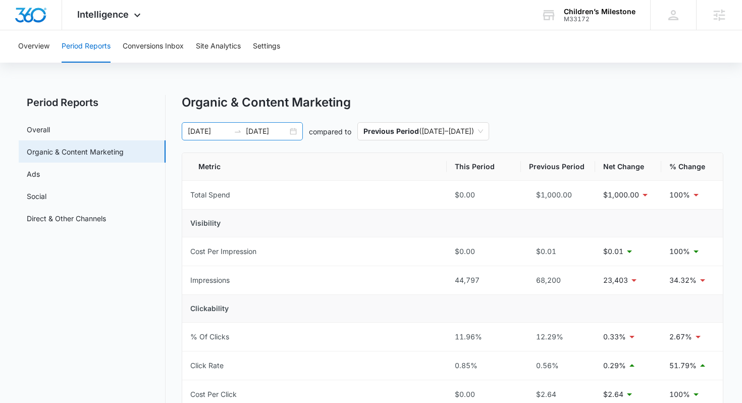 The width and height of the screenshot is (742, 403). I want to click on h2: Period Reports, so click(92, 102).